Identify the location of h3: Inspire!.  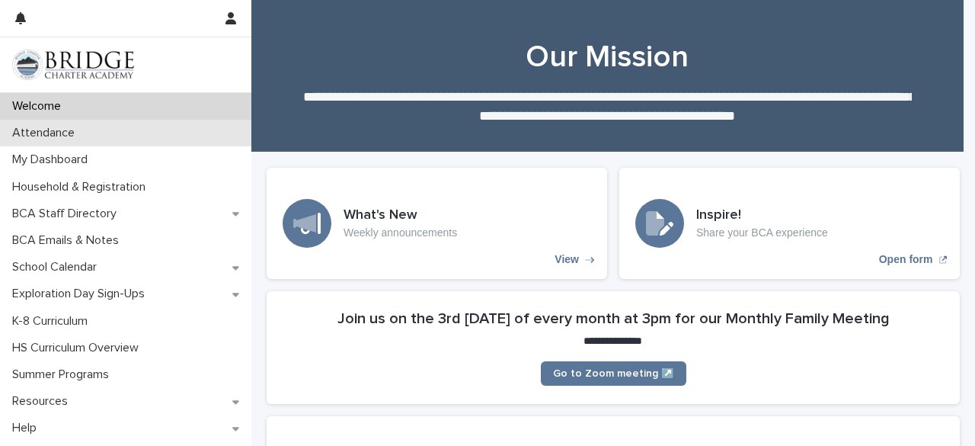
(762, 216).